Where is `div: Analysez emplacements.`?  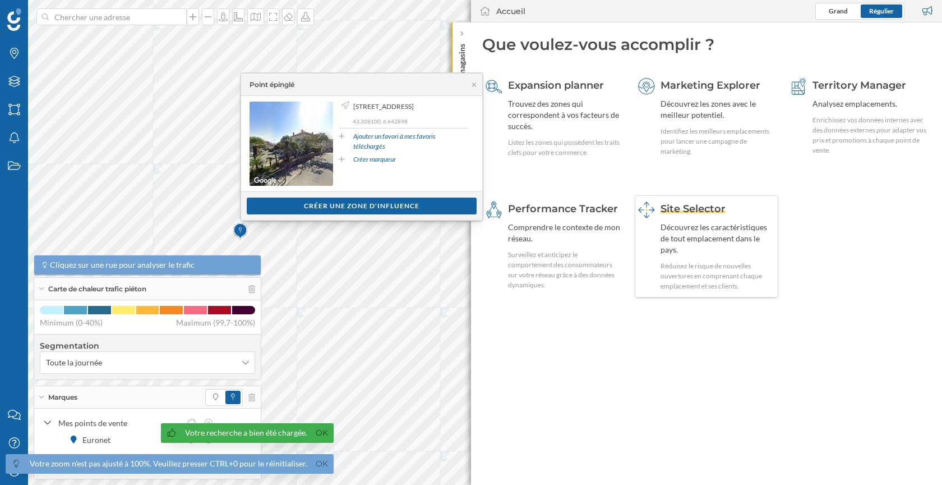
div: Analysez emplacements. is located at coordinates (870, 104).